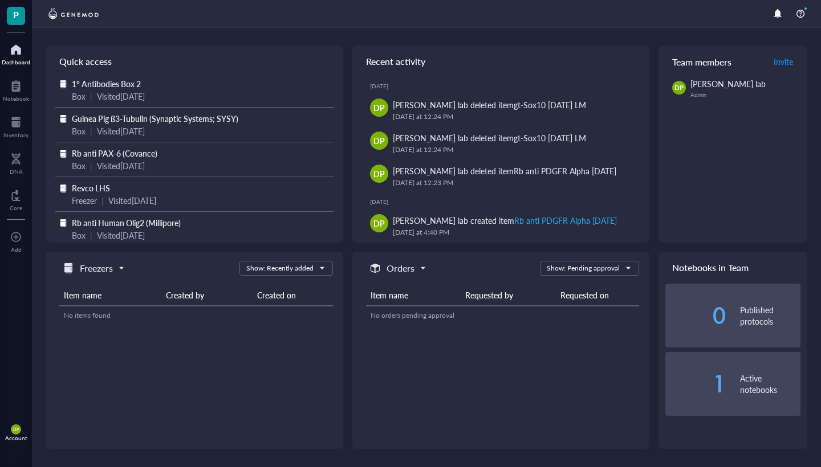 Image resolution: width=821 pixels, height=467 pixels. Describe the element at coordinates (16, 250) in the screenshot. I see `div: Add` at that location.